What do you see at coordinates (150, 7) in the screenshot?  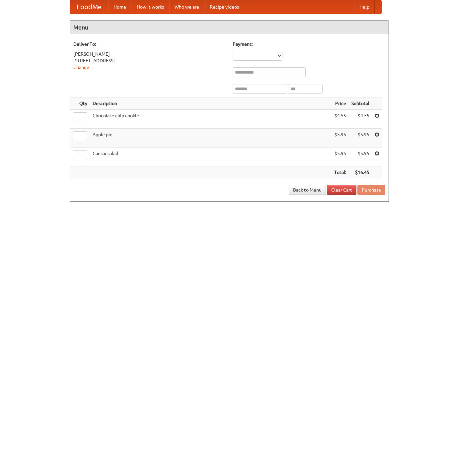 I see `a: How it works` at bounding box center [150, 7].